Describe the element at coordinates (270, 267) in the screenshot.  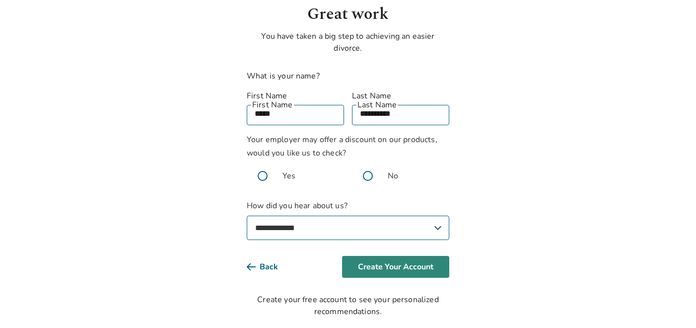
I see `button: Back` at that location.